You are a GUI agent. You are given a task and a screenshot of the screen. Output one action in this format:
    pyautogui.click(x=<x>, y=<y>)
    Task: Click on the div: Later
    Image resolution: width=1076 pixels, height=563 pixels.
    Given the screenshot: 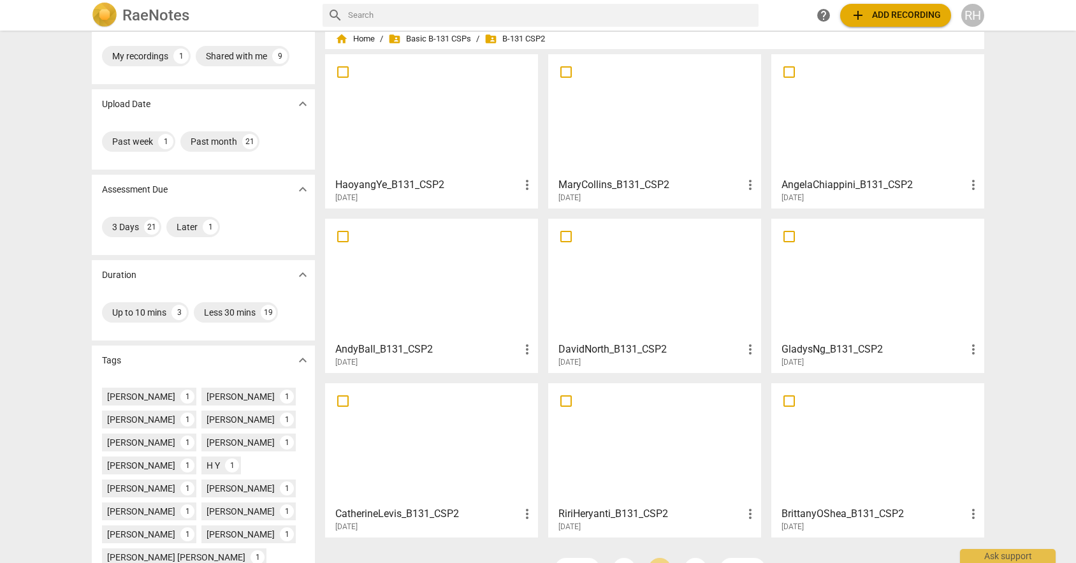 What is the action you would take?
    pyautogui.click(x=187, y=227)
    